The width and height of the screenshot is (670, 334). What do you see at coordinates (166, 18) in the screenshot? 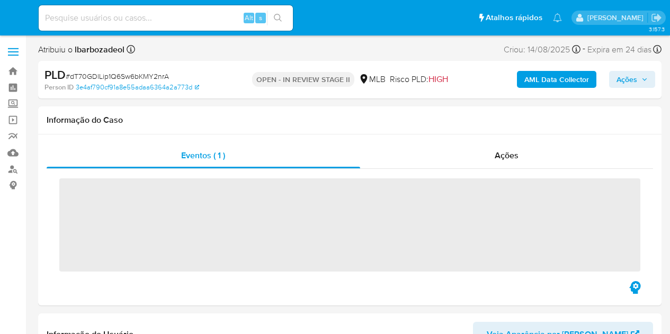
I see `input: Pesquise usuários ou casos...` at bounding box center [166, 18].